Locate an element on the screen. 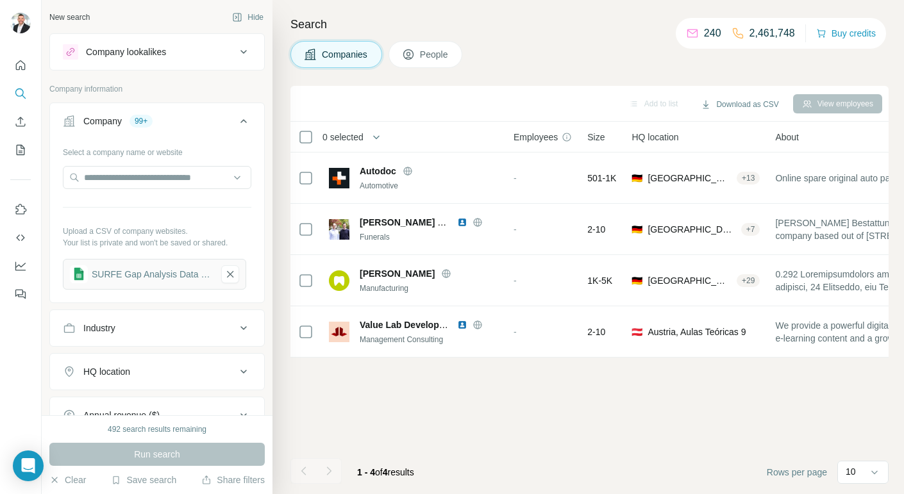  span: 1K-5K is located at coordinates (600, 281).